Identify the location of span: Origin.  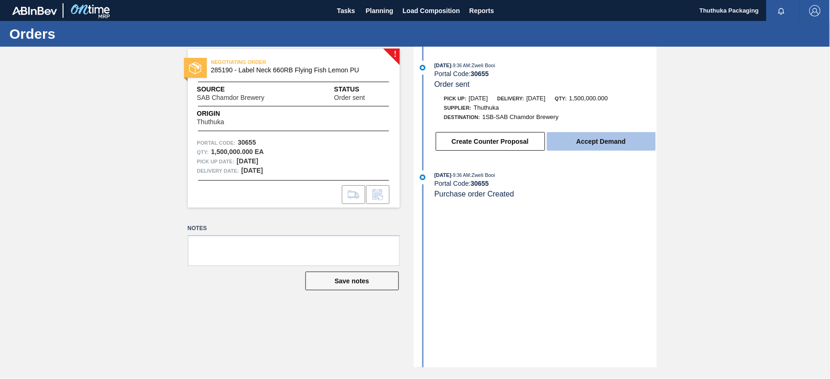
(222, 114).